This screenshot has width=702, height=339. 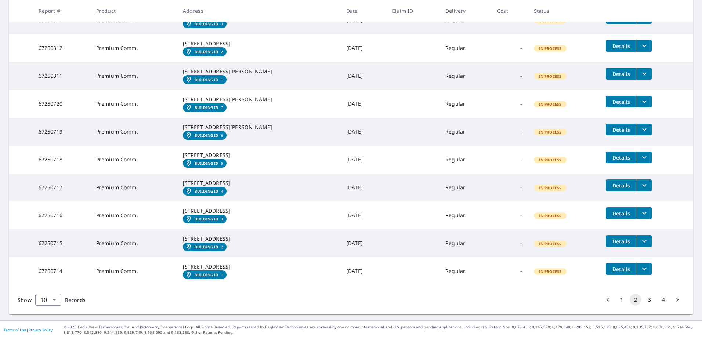 I want to click on div: Show 10 records, so click(x=48, y=300).